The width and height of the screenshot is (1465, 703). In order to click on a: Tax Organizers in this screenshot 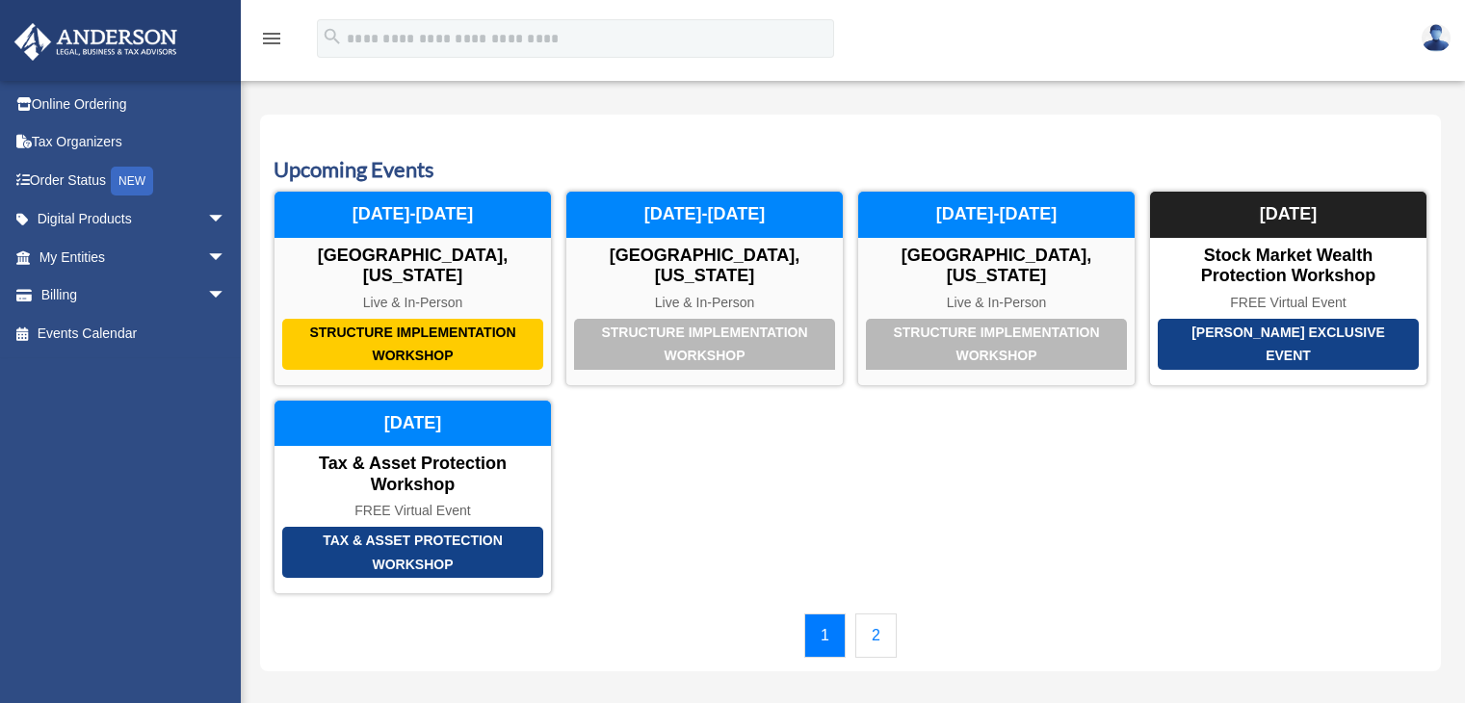, I will do `click(134, 143)`.